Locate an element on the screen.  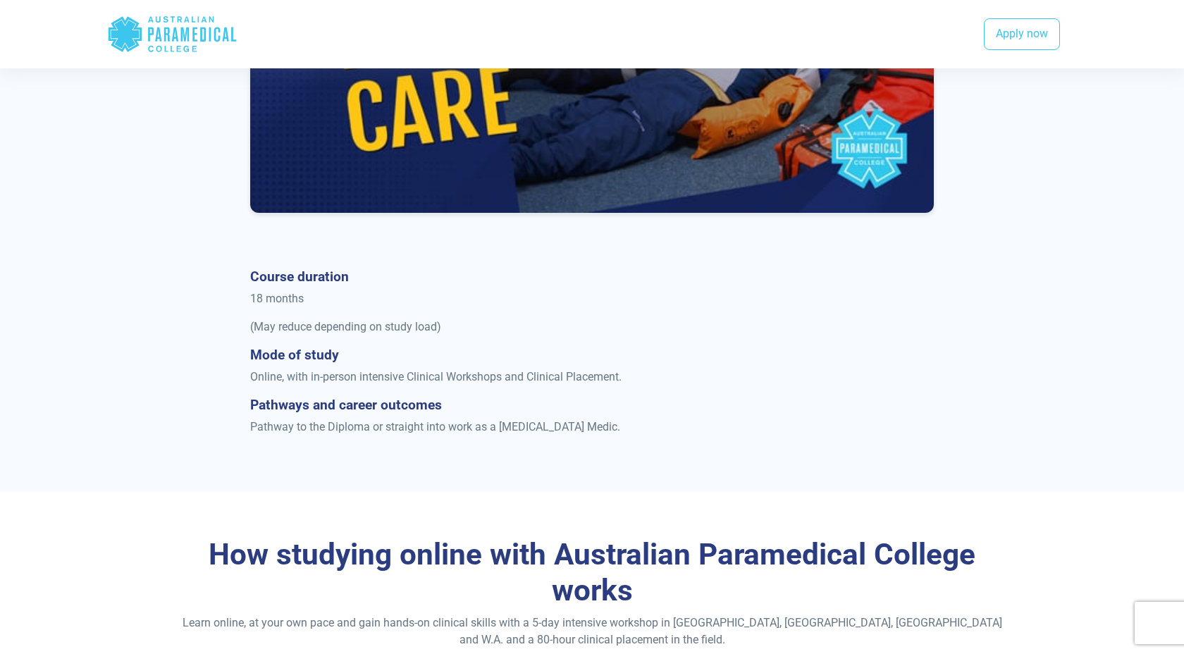
span: Learn online, at your own pace and gain hands-on clinical skills with a 5-day intensive workshop ... is located at coordinates (592, 631).